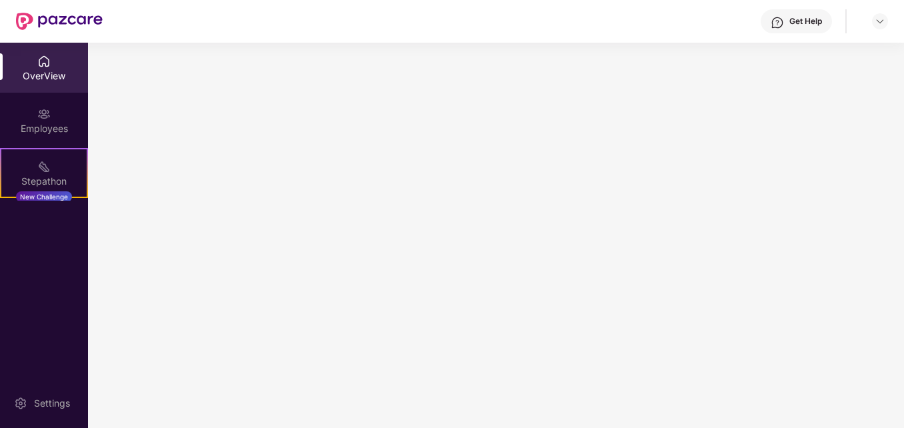 The height and width of the screenshot is (428, 904). I want to click on img: svg+xml;base64,PHN2ZyBpZD0iRW1wbG95ZWVzIiB4bWxucz0iaHR0cDovL3d3dy53My5vcmcvMjAwMC9zdmciIHdpZHRoPS..., so click(44, 114).